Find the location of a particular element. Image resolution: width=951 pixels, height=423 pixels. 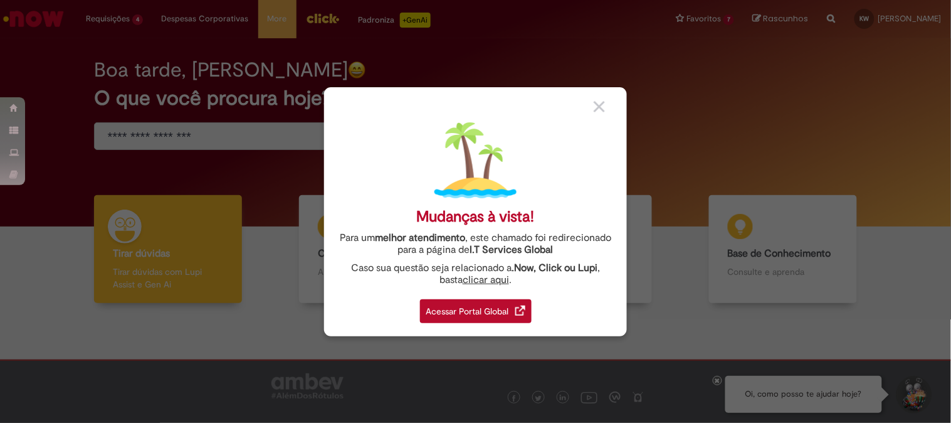

a: Acessar Portal Global is located at coordinates (476, 307).